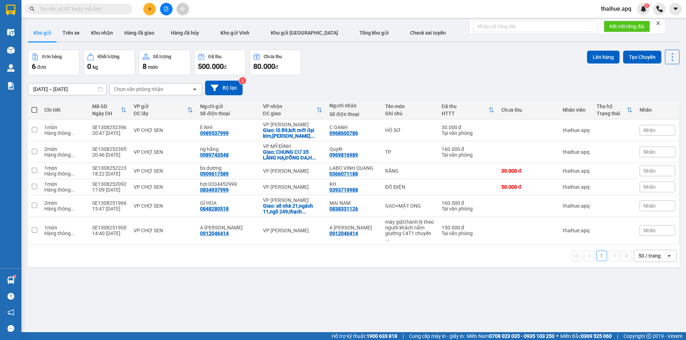 This screenshot has width=686, height=340. I want to click on div: ĐC giao, so click(290, 114).